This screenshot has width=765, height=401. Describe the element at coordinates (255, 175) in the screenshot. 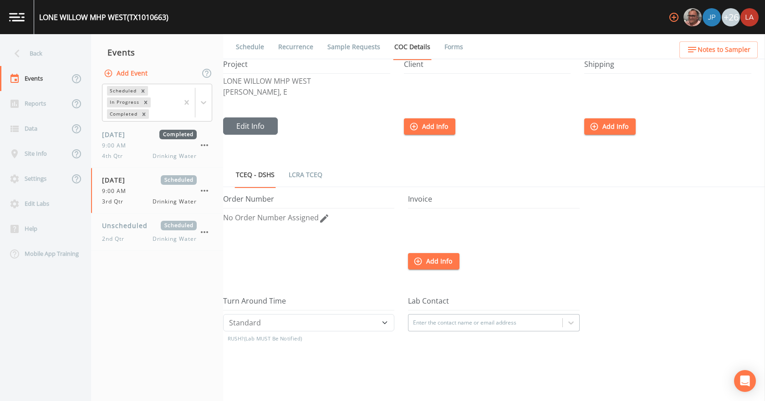

I see `a: TCEQ - DSHS` at that location.